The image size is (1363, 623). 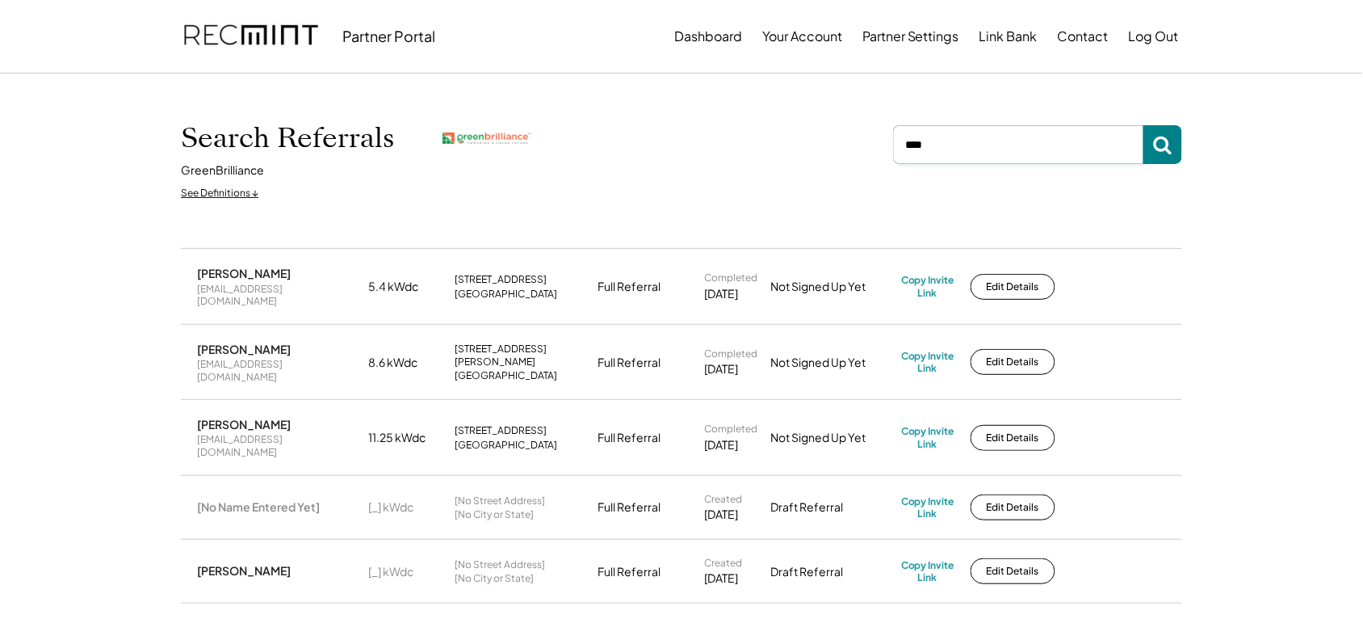 What do you see at coordinates (406, 438) in the screenshot?
I see `div: 11.25 kWdc` at bounding box center [406, 438].